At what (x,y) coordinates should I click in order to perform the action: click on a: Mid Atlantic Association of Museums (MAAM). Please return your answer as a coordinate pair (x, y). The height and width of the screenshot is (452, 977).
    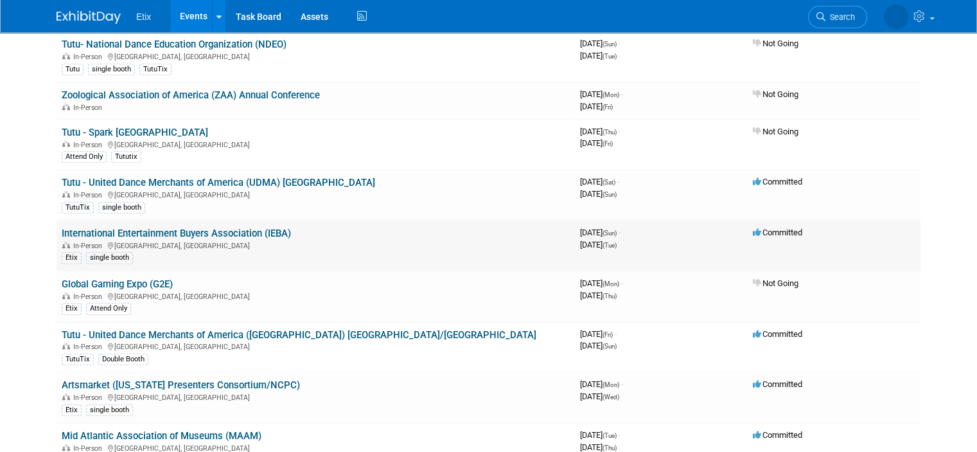
    Looking at the image, I should click on (161, 436).